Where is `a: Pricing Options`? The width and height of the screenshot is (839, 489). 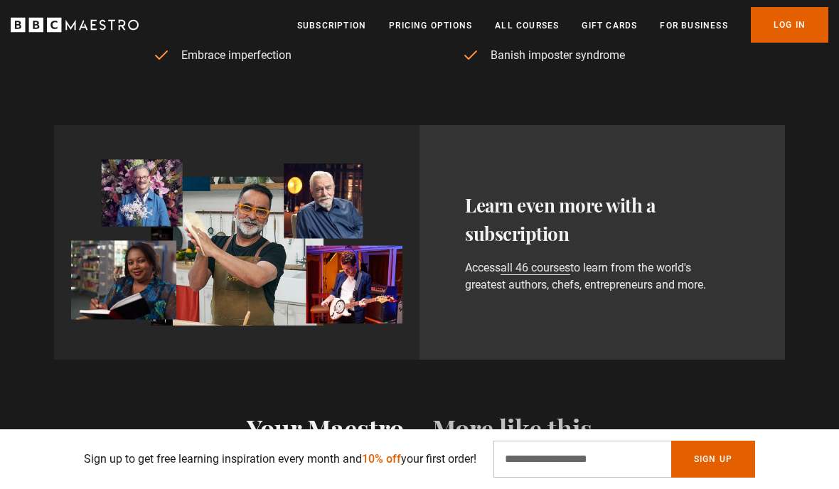
a: Pricing Options is located at coordinates (430, 26).